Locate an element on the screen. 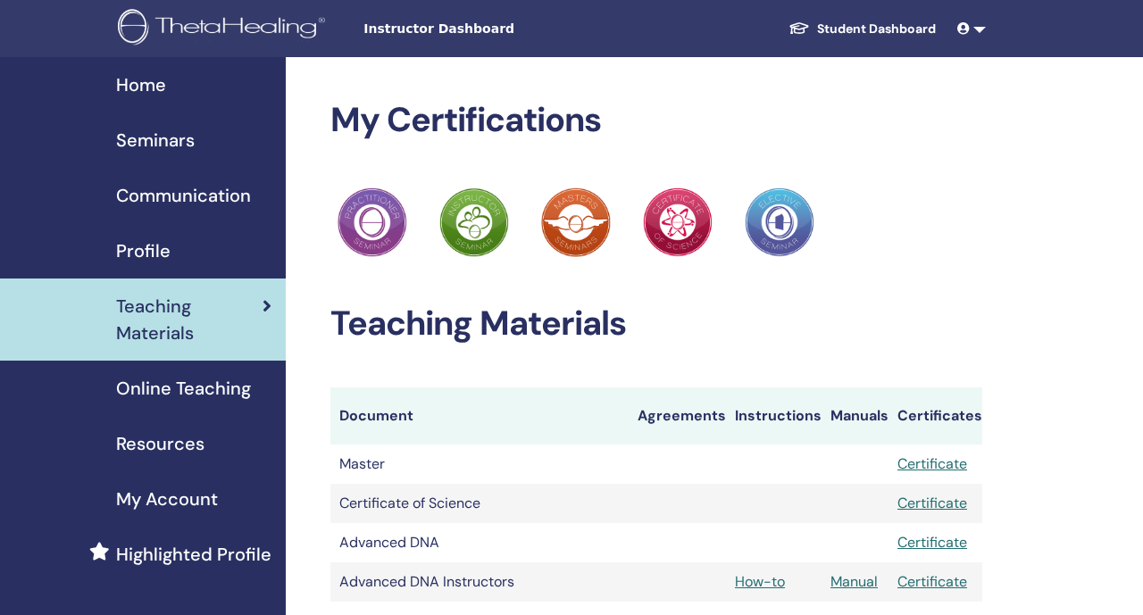  th: Manuals is located at coordinates (854, 416).